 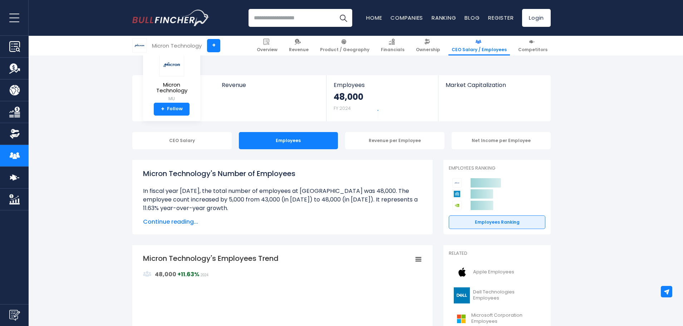 I want to click on small: MU, so click(x=172, y=99).